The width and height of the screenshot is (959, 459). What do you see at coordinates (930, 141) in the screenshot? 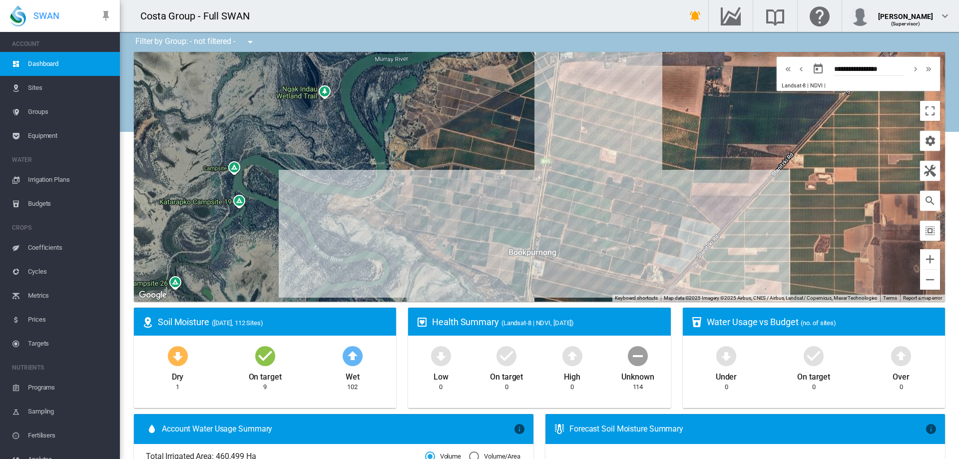
I see `md-icon: icon-cog` at bounding box center [930, 141].